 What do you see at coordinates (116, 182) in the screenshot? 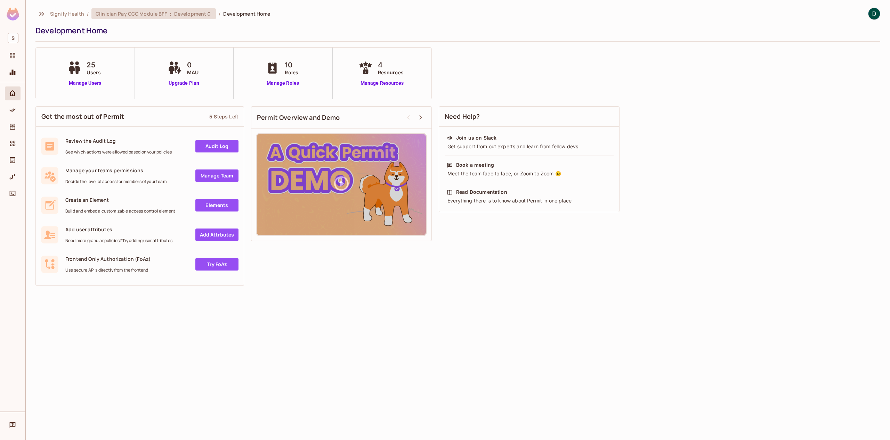
I see `span: Decide the level of access for members of your team` at bounding box center [116, 182].